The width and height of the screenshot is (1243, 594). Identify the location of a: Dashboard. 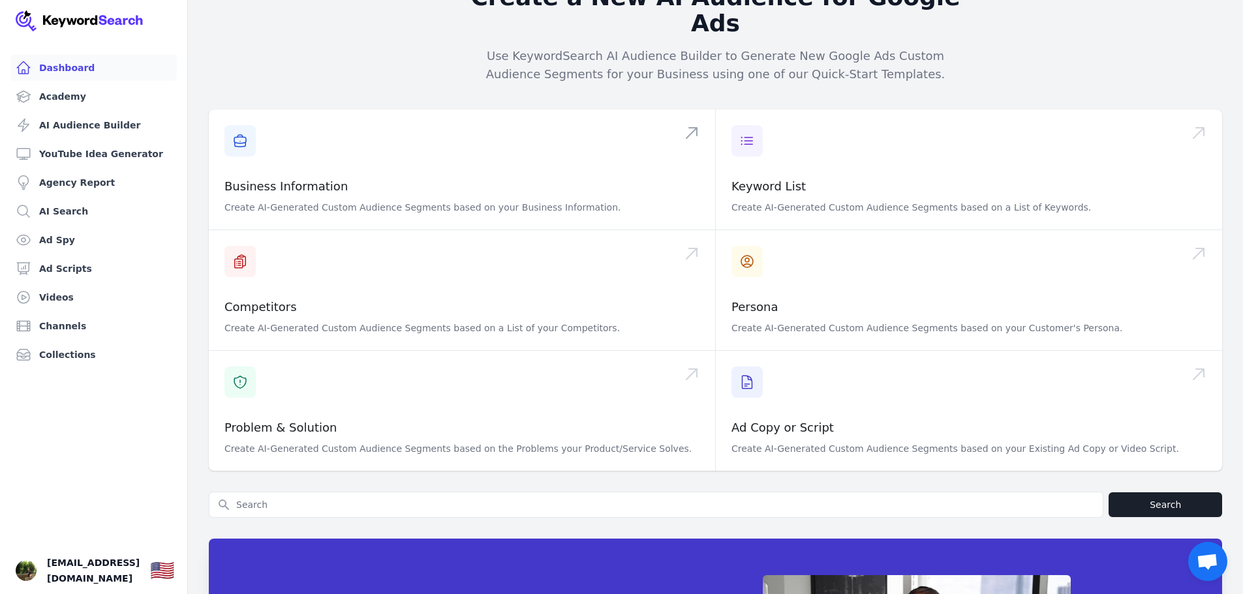
(93, 68).